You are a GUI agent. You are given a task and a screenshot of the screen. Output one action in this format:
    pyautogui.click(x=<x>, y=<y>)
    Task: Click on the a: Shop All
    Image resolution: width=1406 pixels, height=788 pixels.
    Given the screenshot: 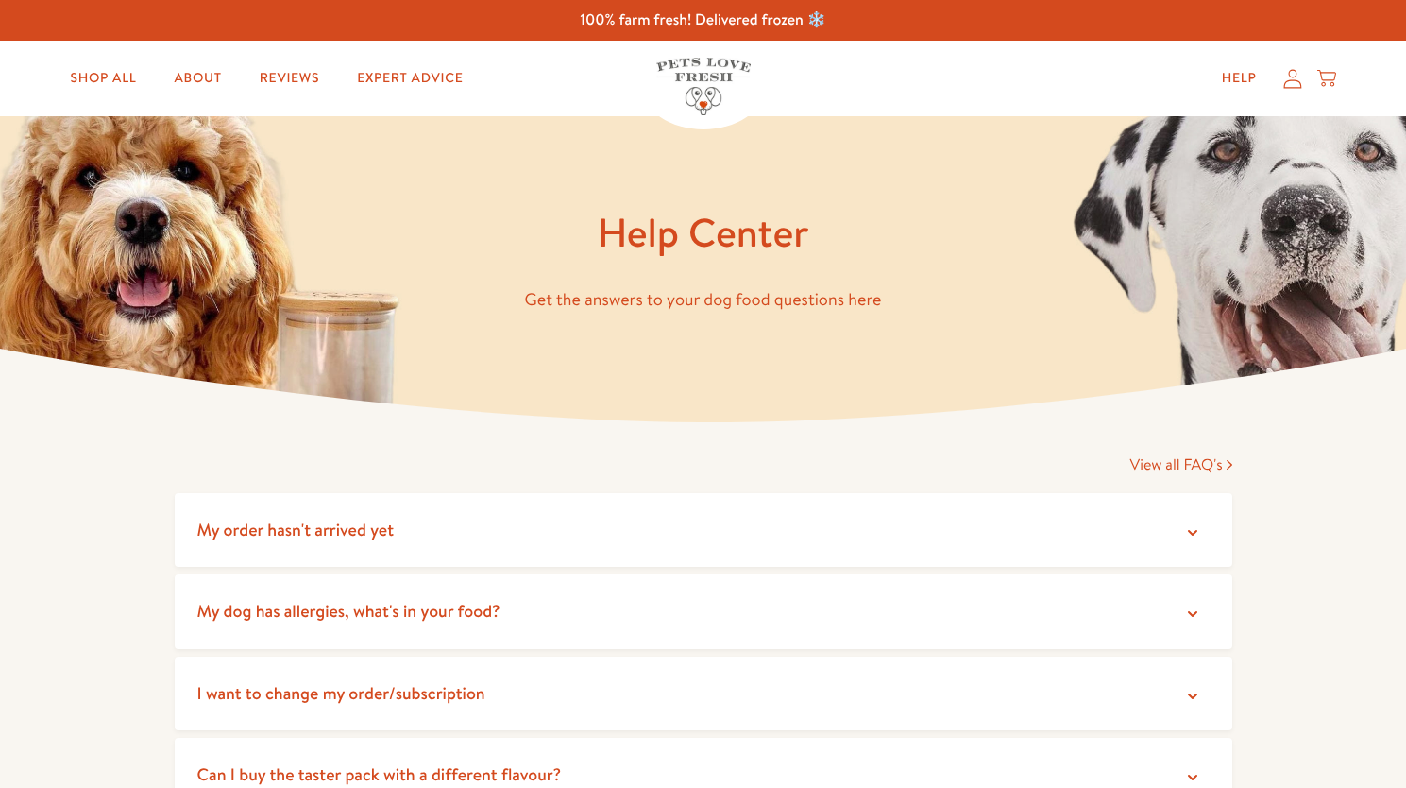 What is the action you would take?
    pyautogui.click(x=103, y=78)
    